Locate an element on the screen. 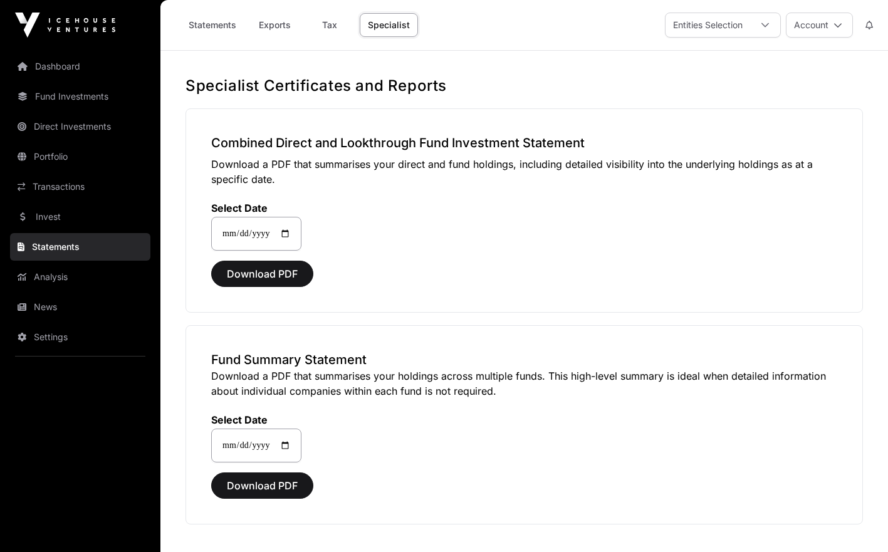 The width and height of the screenshot is (888, 552). button: Account is located at coordinates (819, 25).